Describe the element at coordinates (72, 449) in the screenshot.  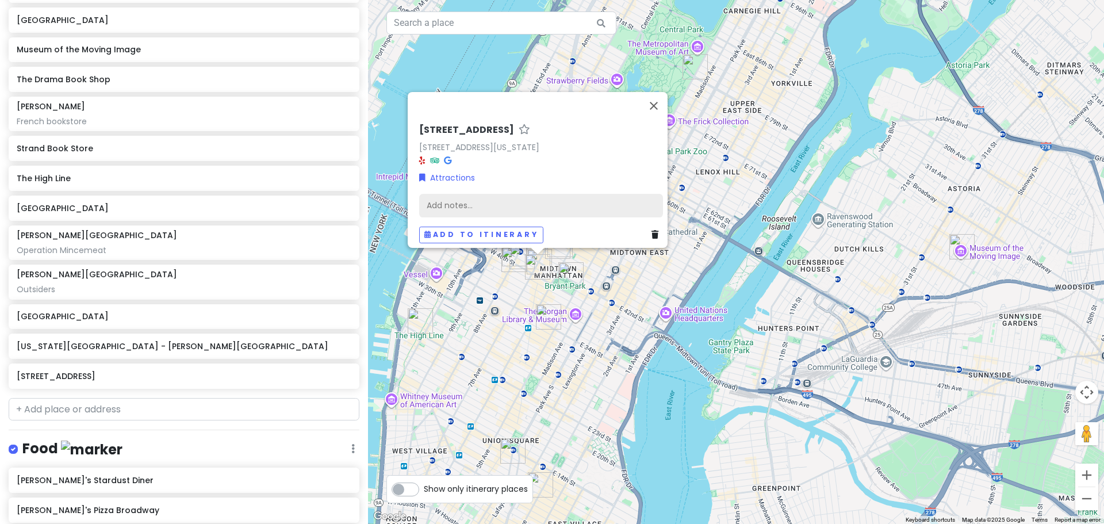
I see `h4: Food` at that location.